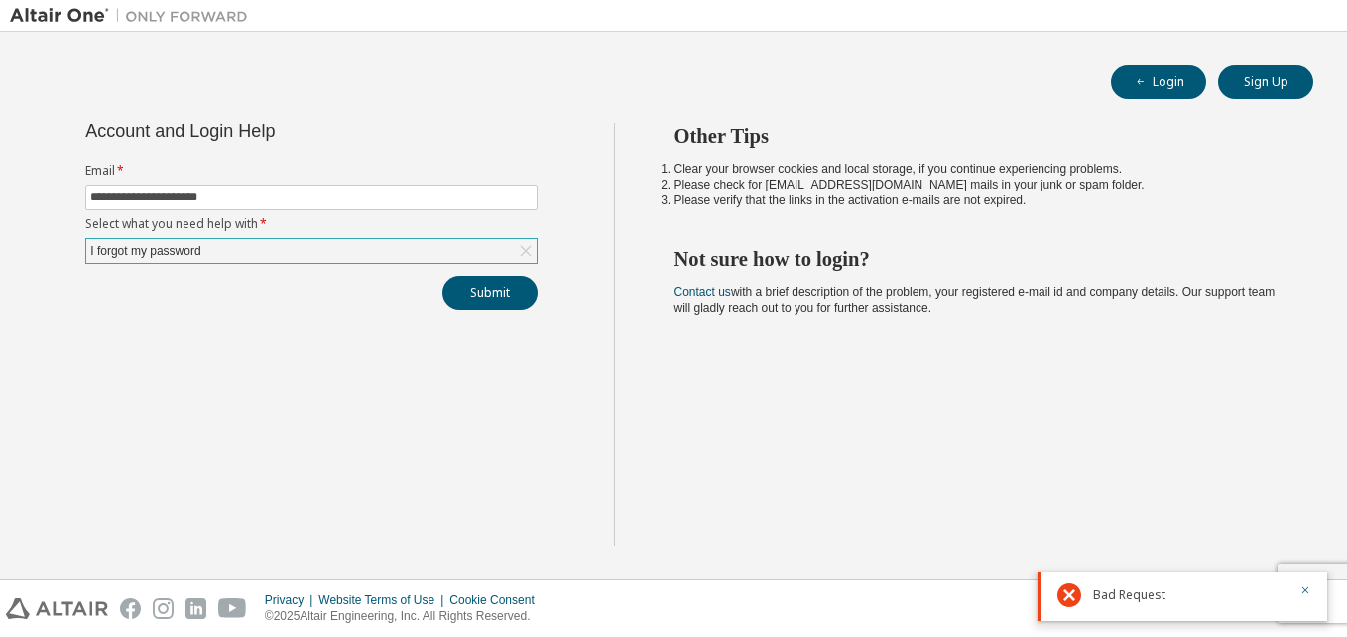  What do you see at coordinates (384, 600) in the screenshot?
I see `div: Website Terms of Use` at bounding box center [384, 600].